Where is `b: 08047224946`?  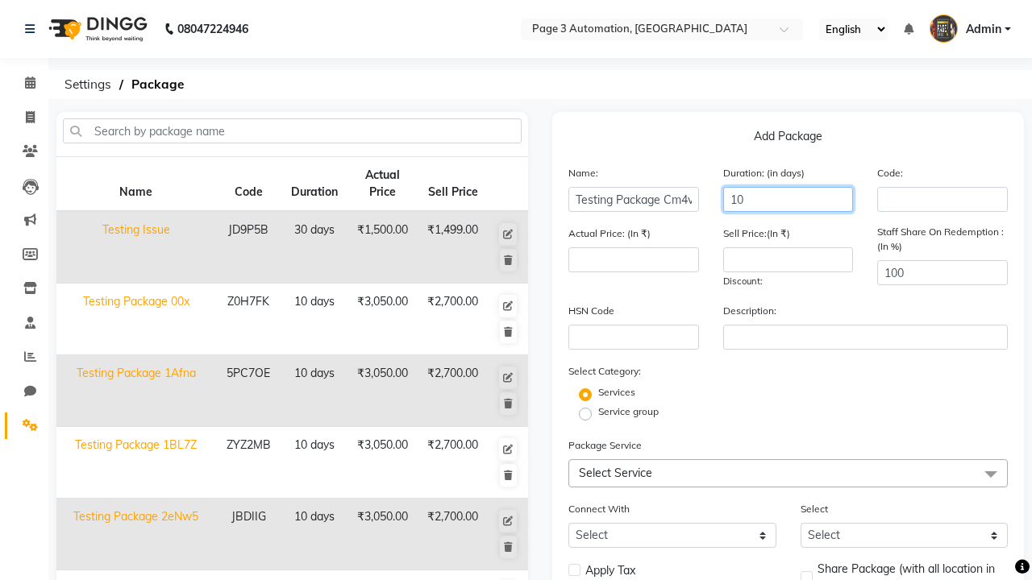 b: 08047224946 is located at coordinates (213, 29).